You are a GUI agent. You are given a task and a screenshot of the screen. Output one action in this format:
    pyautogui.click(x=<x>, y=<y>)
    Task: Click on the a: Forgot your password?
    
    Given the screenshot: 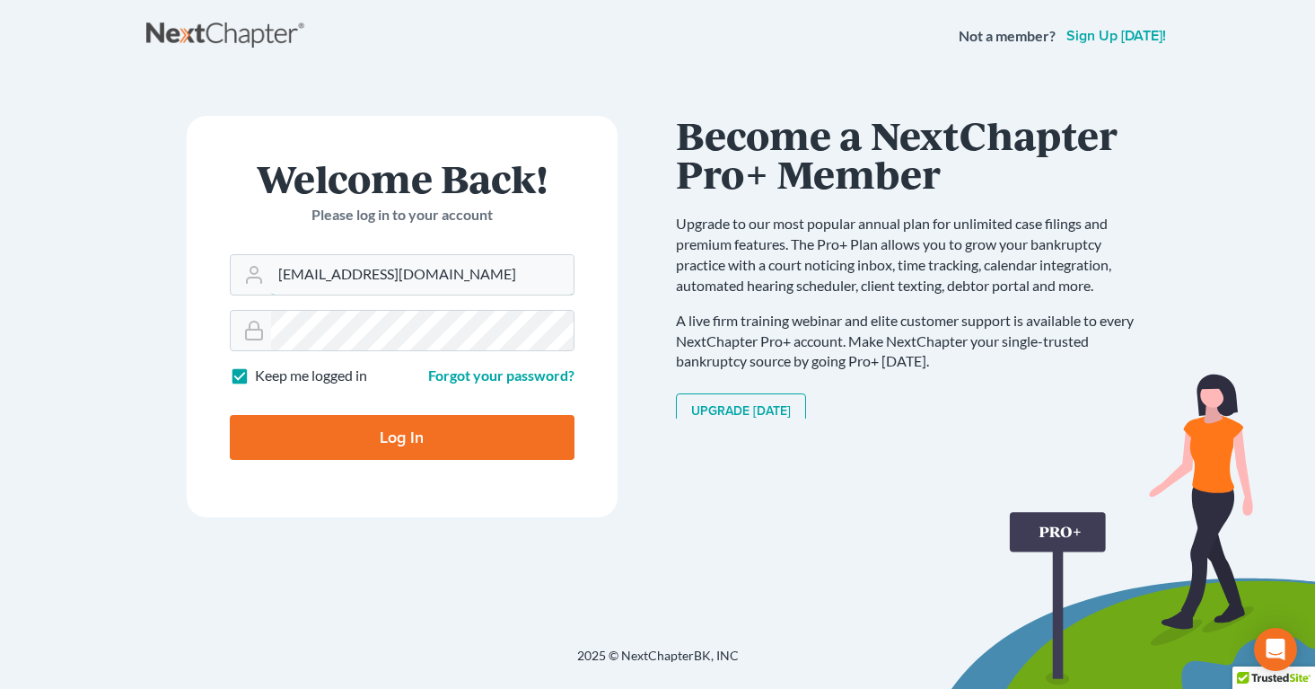 What is the action you would take?
    pyautogui.click(x=501, y=374)
    